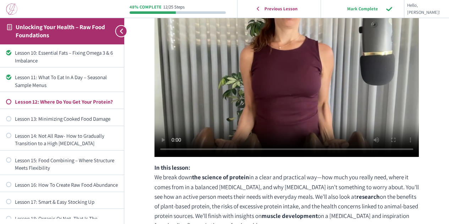 Image resolution: width=449 pixels, height=224 pixels. What do you see at coordinates (62, 185) in the screenshot?
I see `a: Not started Lesson 16: How To Create Raw Food Abundance` at bounding box center [62, 185].